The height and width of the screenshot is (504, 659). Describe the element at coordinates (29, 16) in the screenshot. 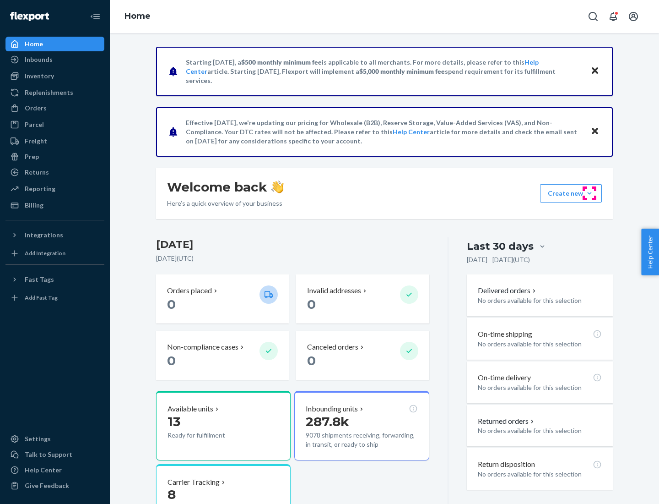

I see `img: Flexport logo` at that location.